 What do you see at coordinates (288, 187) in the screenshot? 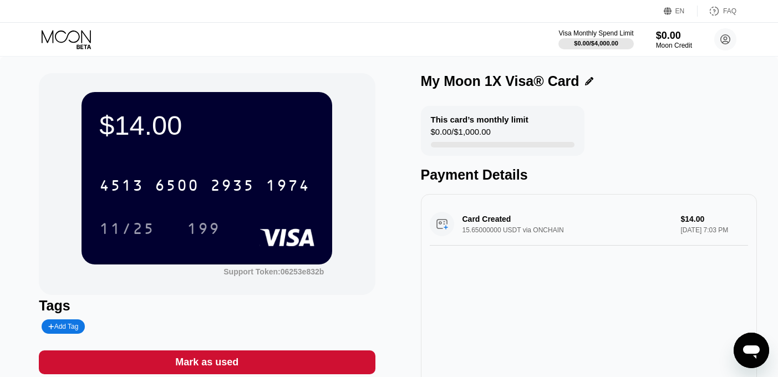
I see `div: 1974` at bounding box center [288, 187].